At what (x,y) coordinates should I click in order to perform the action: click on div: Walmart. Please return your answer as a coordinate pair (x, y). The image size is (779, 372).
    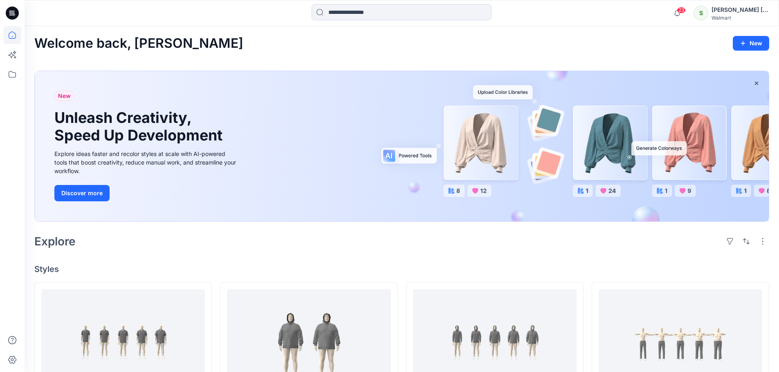
    Looking at the image, I should click on (740, 18).